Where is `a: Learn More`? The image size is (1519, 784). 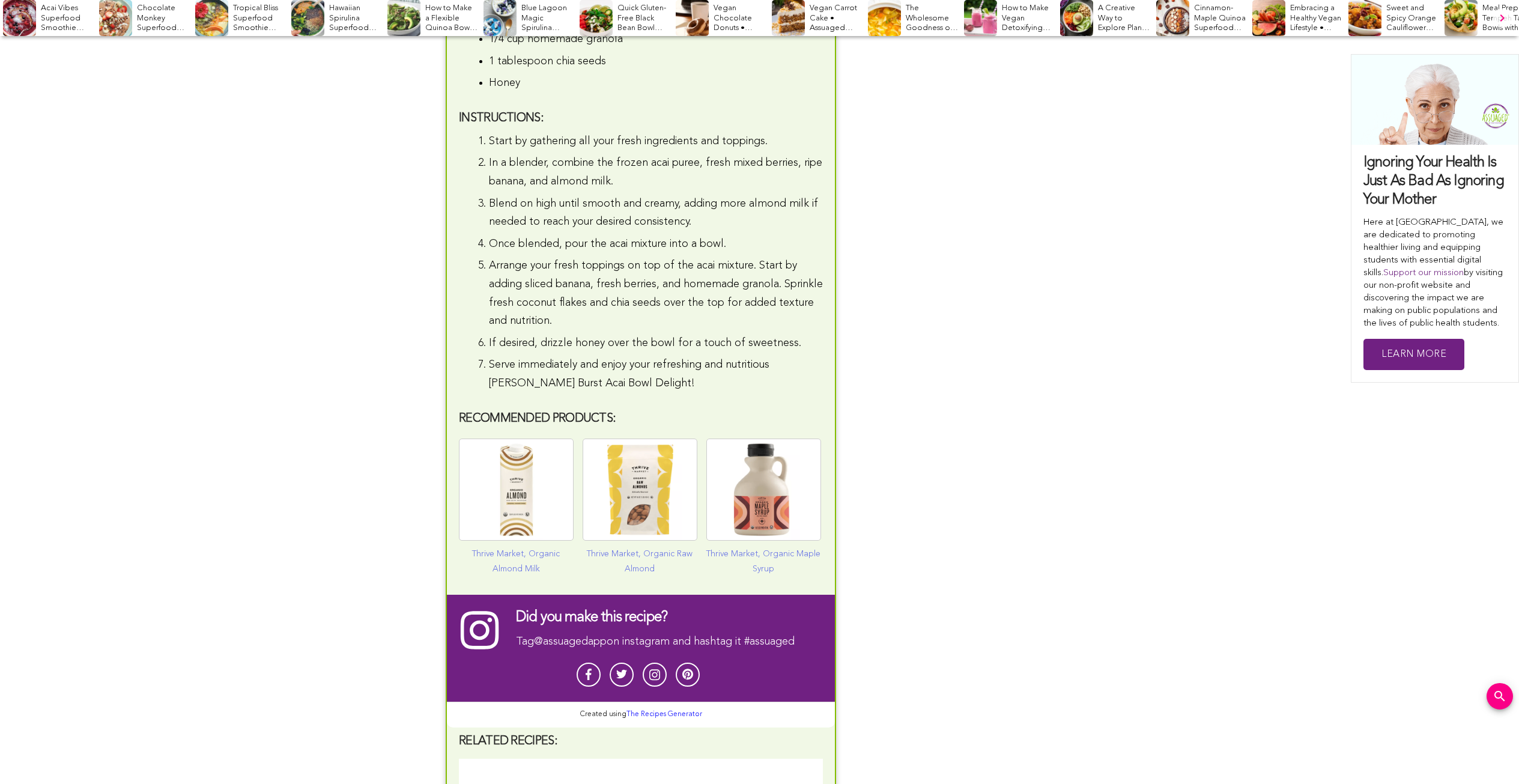
a: Learn More is located at coordinates (1414, 354).